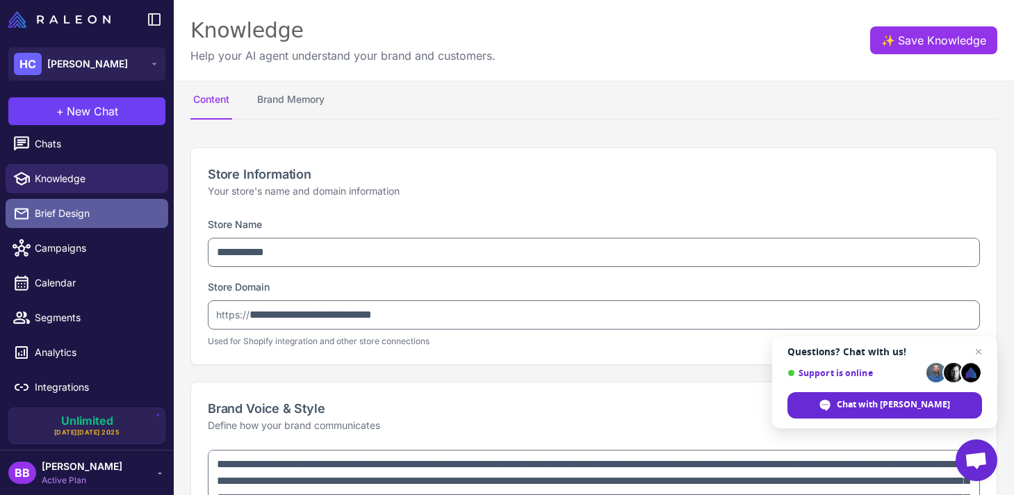 The height and width of the screenshot is (495, 1014). What do you see at coordinates (96, 352) in the screenshot?
I see `span: Analytics` at bounding box center [96, 352].